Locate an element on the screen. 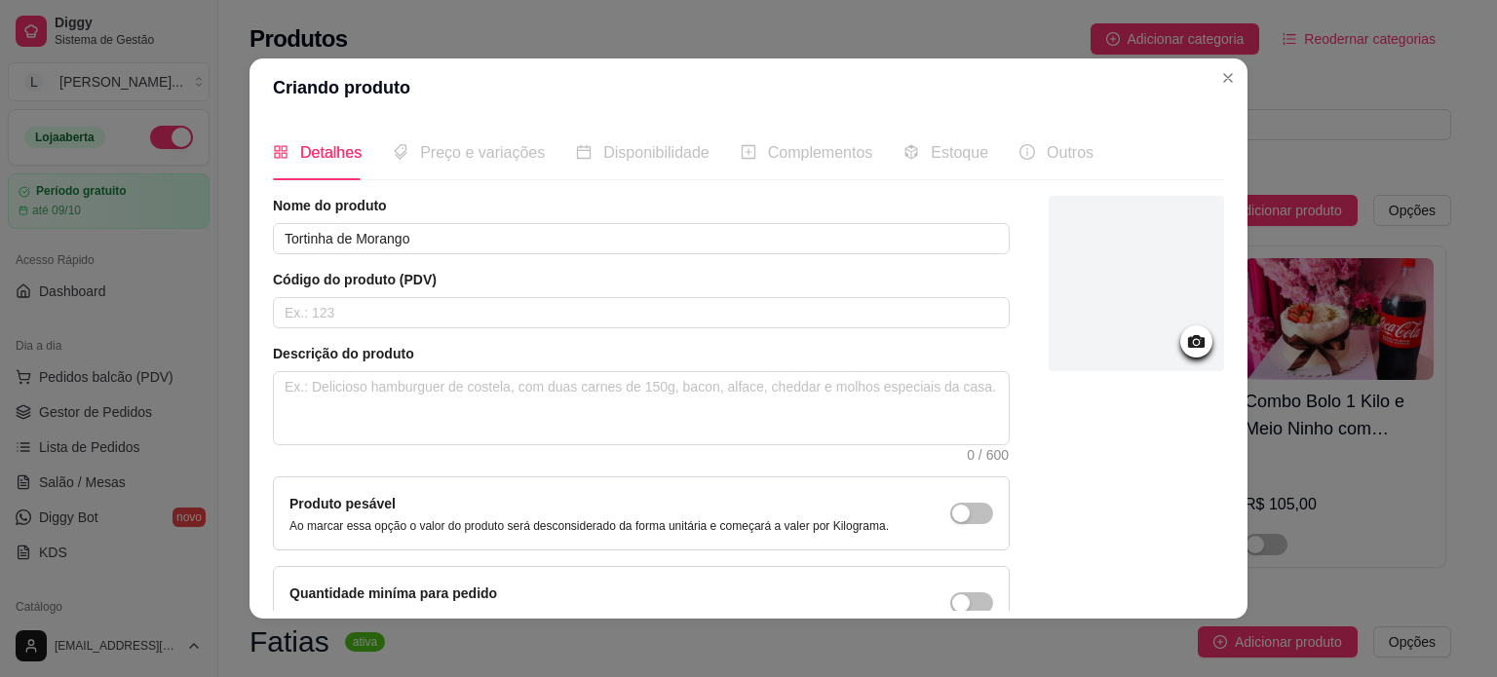 The image size is (1497, 677). input: Ex.: Hamburguer de costela is located at coordinates (641, 239).